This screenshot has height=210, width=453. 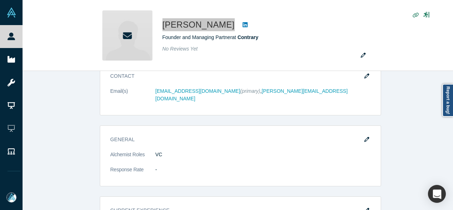 What do you see at coordinates (235, 139) in the screenshot?
I see `h3: General` at bounding box center [235, 139].